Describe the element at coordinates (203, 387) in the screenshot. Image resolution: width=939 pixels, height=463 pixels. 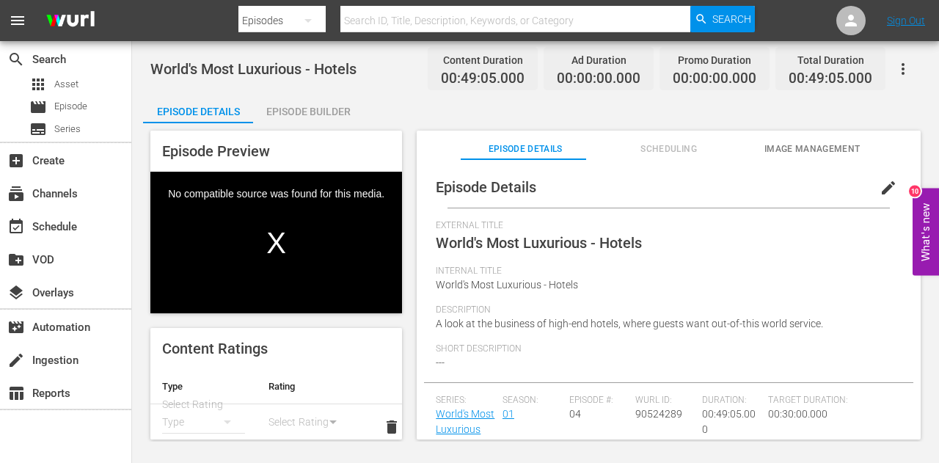
I see `th: Type` at that location.